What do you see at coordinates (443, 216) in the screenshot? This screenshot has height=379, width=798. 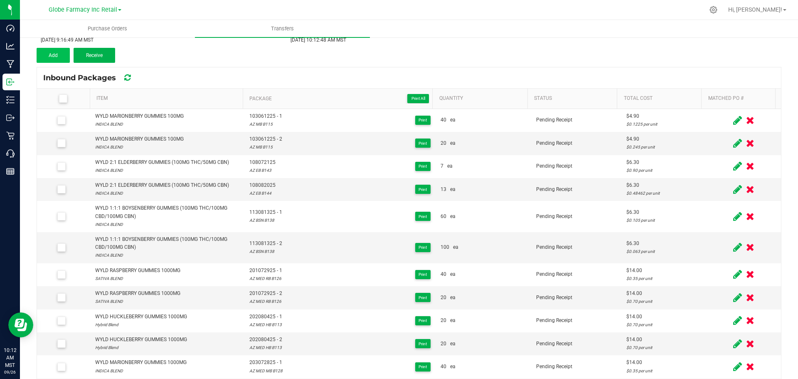 I see `span: 60` at bounding box center [443, 216].